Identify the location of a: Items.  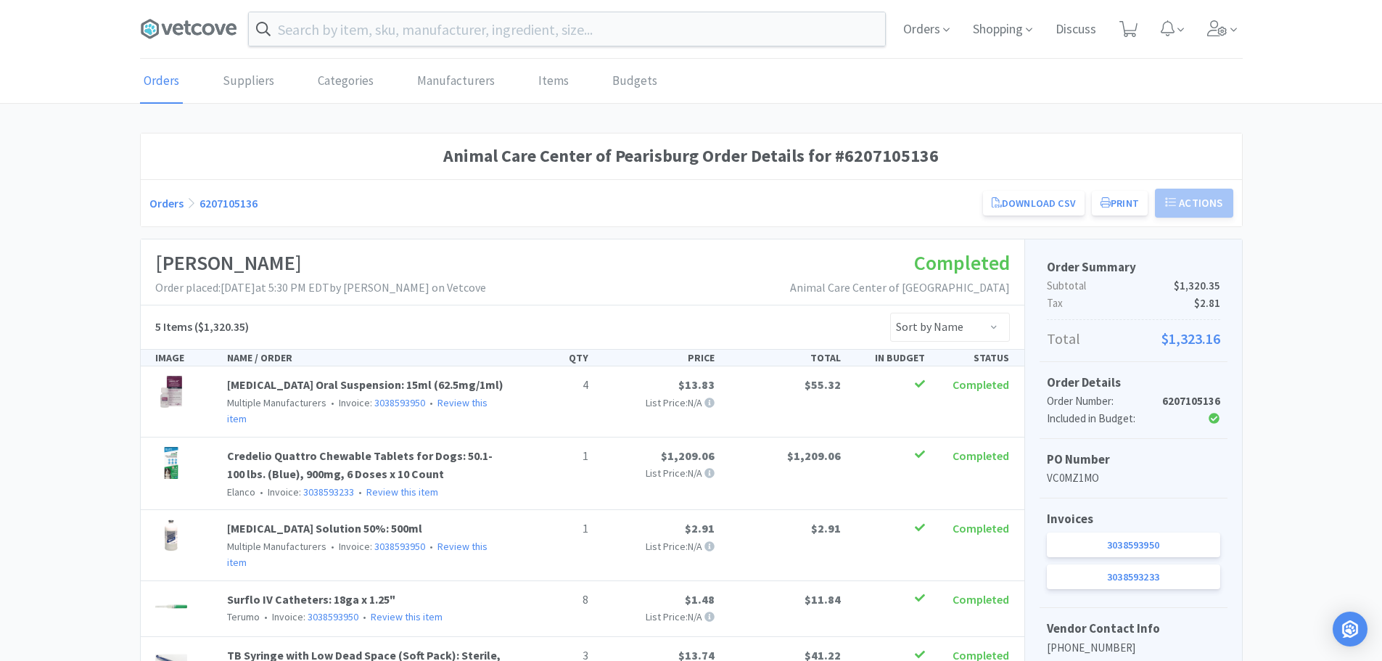
(553, 81).